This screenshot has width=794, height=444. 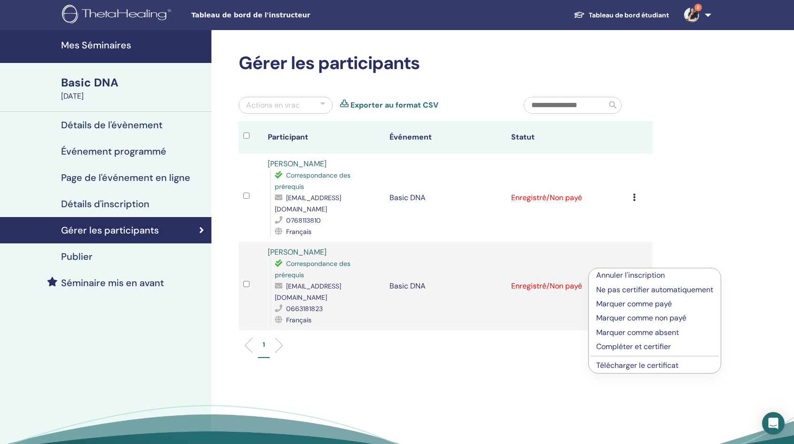 I want to click on h4: Détails de l'évènement, so click(x=112, y=125).